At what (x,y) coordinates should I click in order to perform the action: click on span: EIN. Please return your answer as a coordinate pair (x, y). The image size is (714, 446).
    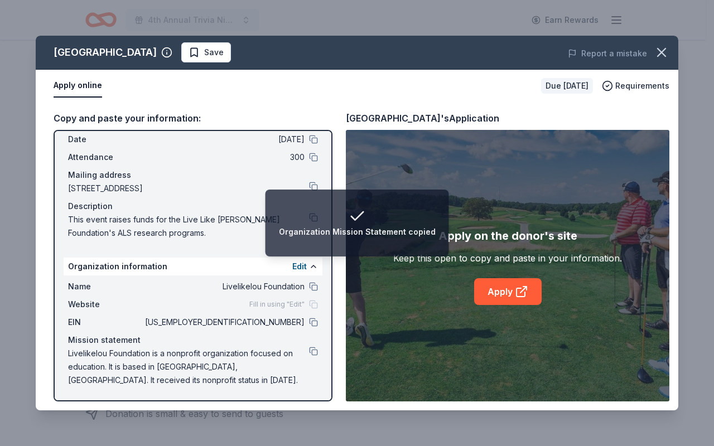
    Looking at the image, I should click on (105, 322).